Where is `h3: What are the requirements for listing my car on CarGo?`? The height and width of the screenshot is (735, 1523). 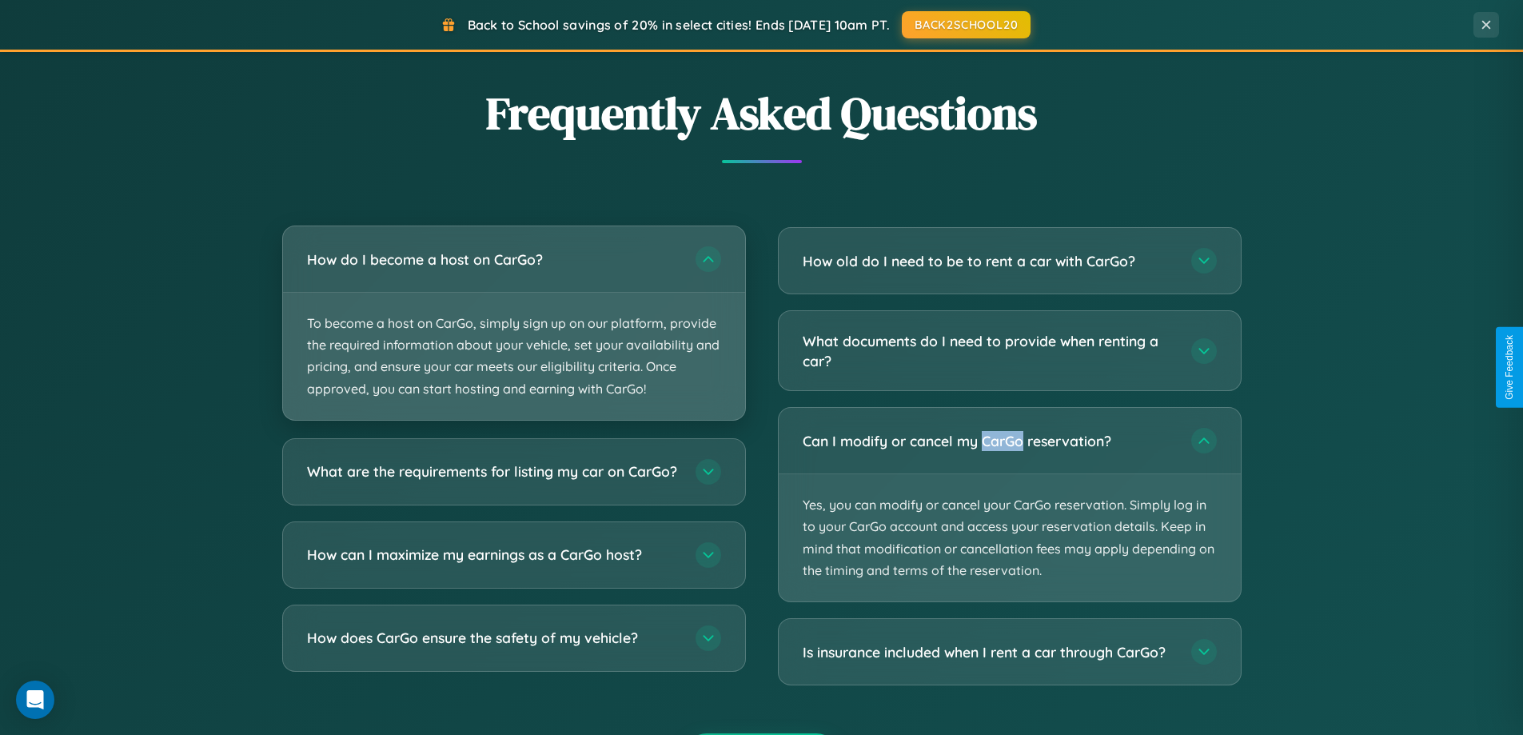 h3: What are the requirements for listing my car on CarGo? is located at coordinates (493, 471).